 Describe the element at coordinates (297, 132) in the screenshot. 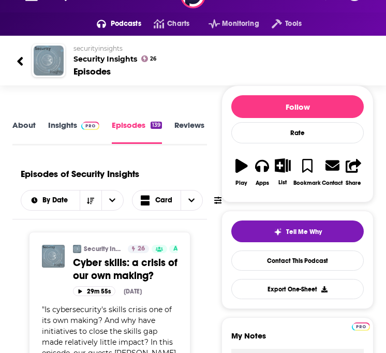

I see `div: Rate` at that location.